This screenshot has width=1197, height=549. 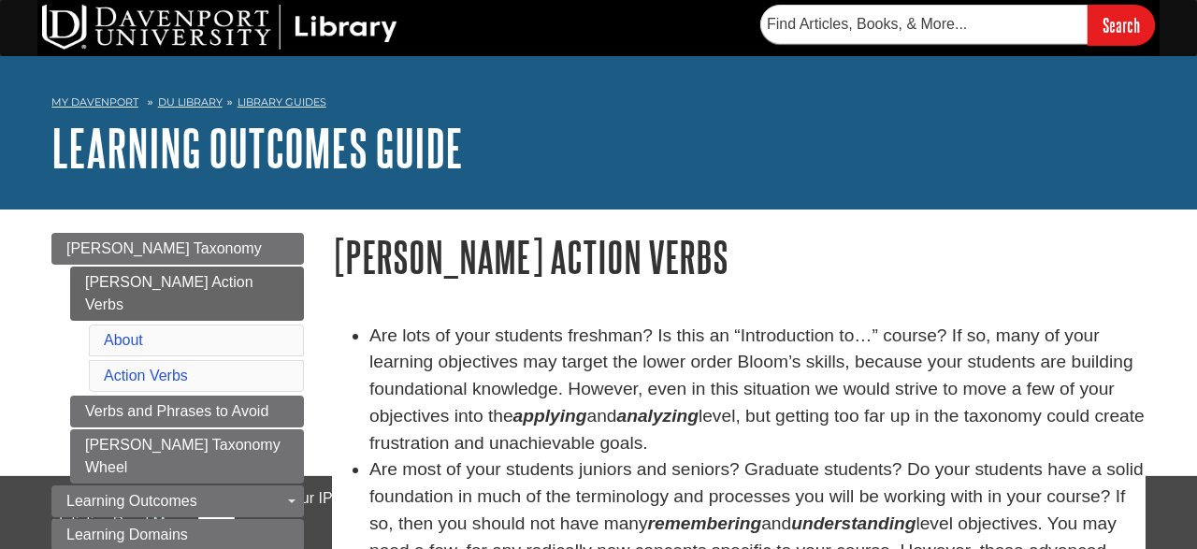 What do you see at coordinates (220, 27) in the screenshot?
I see `img: DU Library` at bounding box center [220, 27].